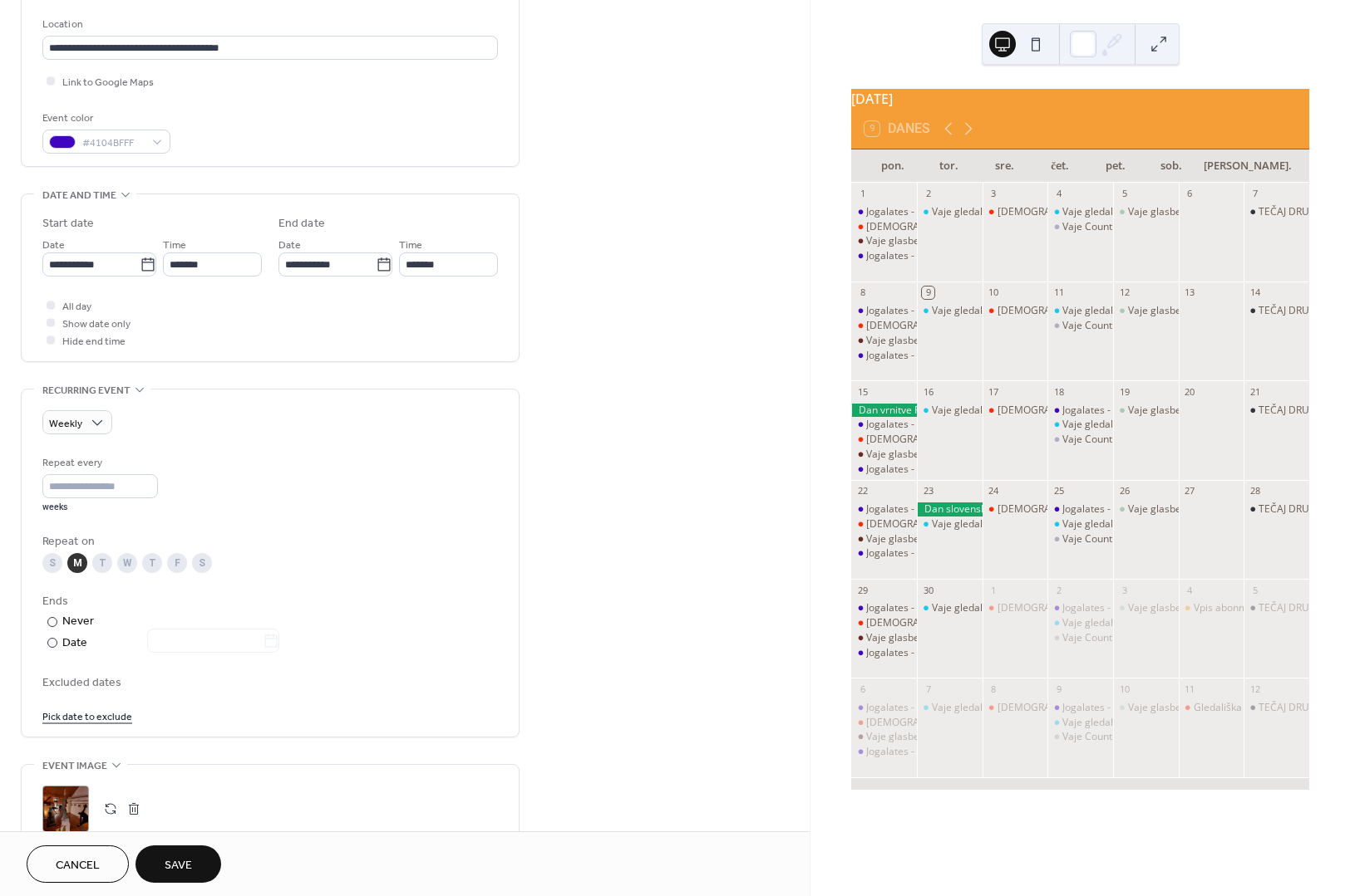 This screenshot has height=896, width=1350. I want to click on div: Vpis abonmaja za sezono 2025 - 2026, so click(1211, 608).